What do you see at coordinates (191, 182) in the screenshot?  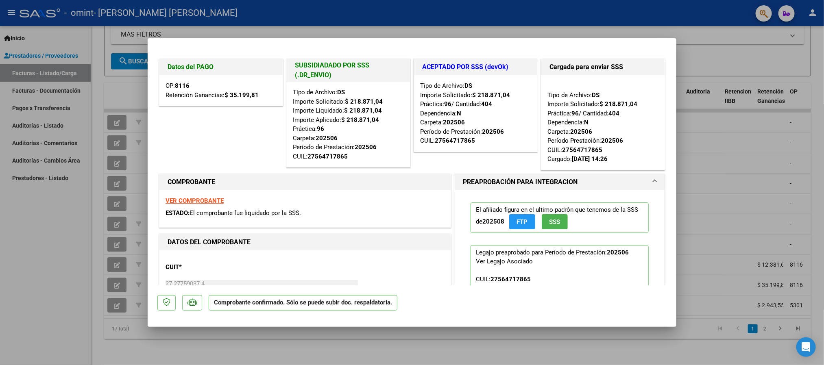 I see `strong: COMPROBANTE` at bounding box center [191, 182].